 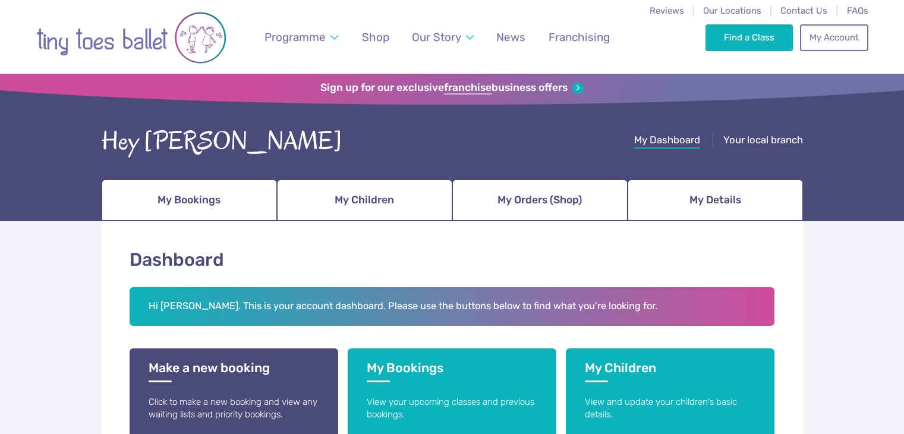 I want to click on a: Find a Class, so click(x=749, y=37).